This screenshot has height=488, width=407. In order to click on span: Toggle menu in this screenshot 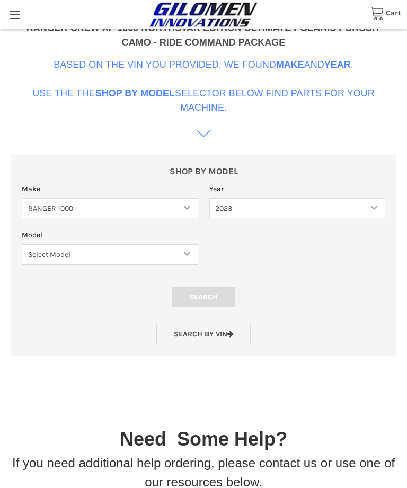, I will do `click(15, 15)`.